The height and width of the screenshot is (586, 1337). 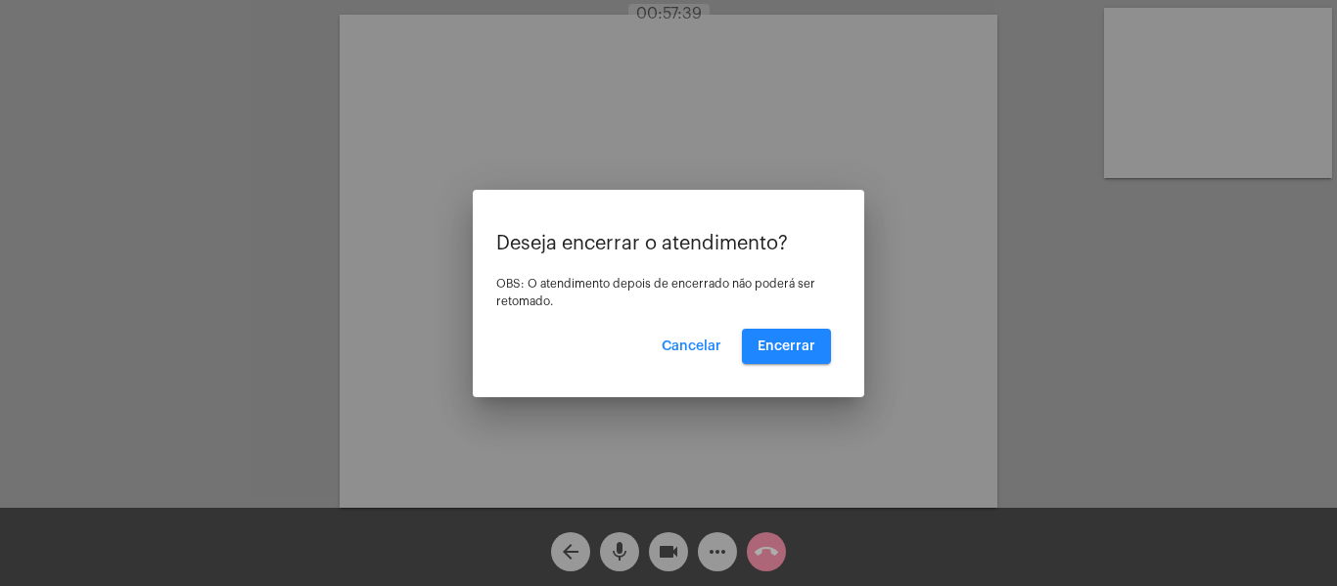 I want to click on p: Deseja encerrar o atendimento?, so click(x=669, y=244).